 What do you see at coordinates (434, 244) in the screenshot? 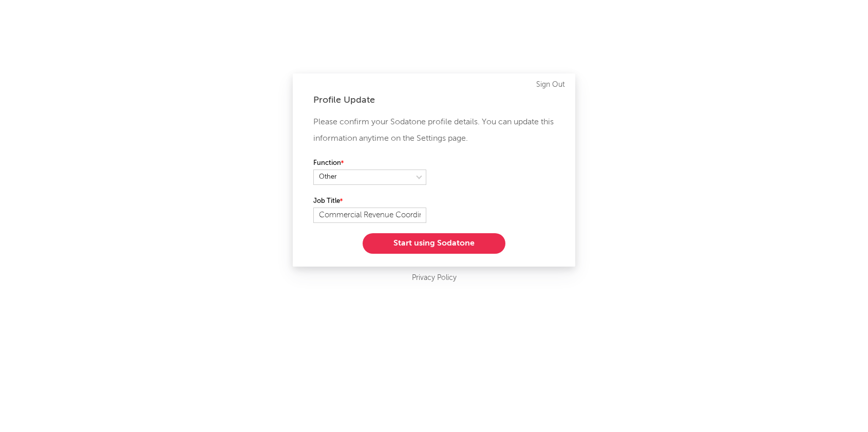
I see `button: Start using Sodatone` at bounding box center [434, 244].